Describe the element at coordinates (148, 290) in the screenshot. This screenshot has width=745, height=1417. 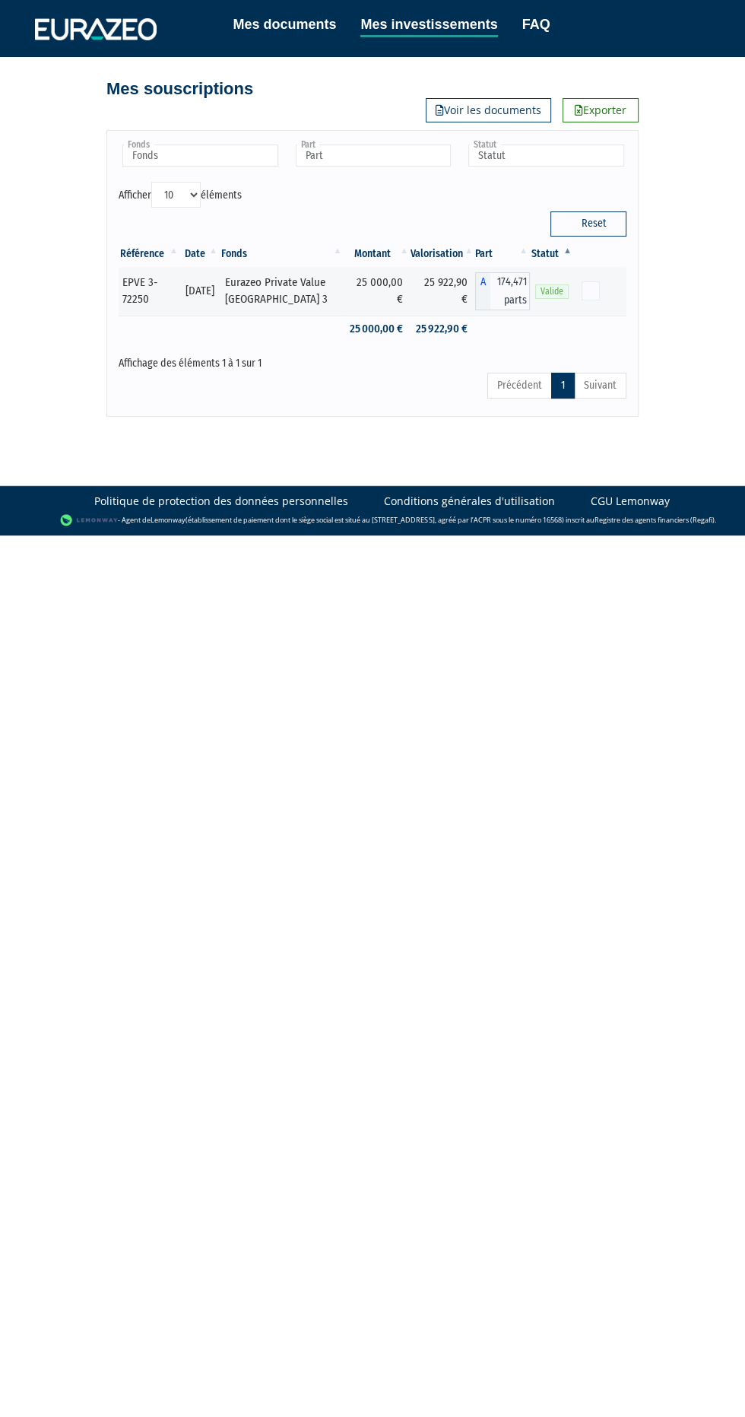
I see `div: EPVE 3-72250` at that location.